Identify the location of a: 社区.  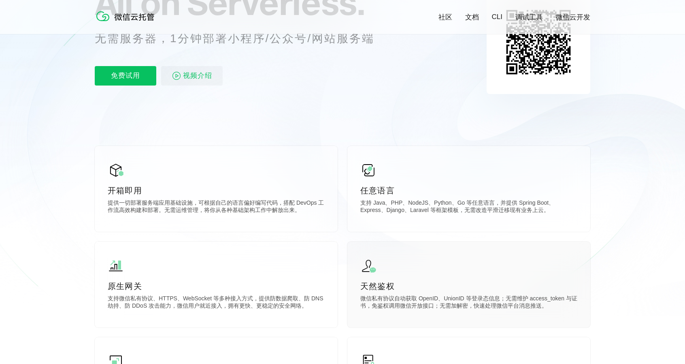
(445, 17).